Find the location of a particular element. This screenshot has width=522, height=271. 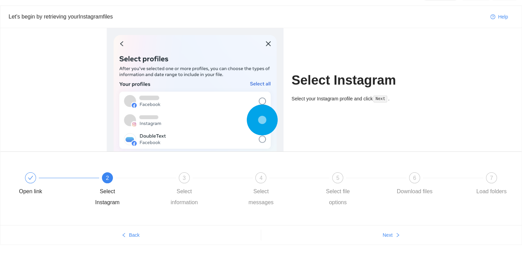

span: Help is located at coordinates (502, 17).